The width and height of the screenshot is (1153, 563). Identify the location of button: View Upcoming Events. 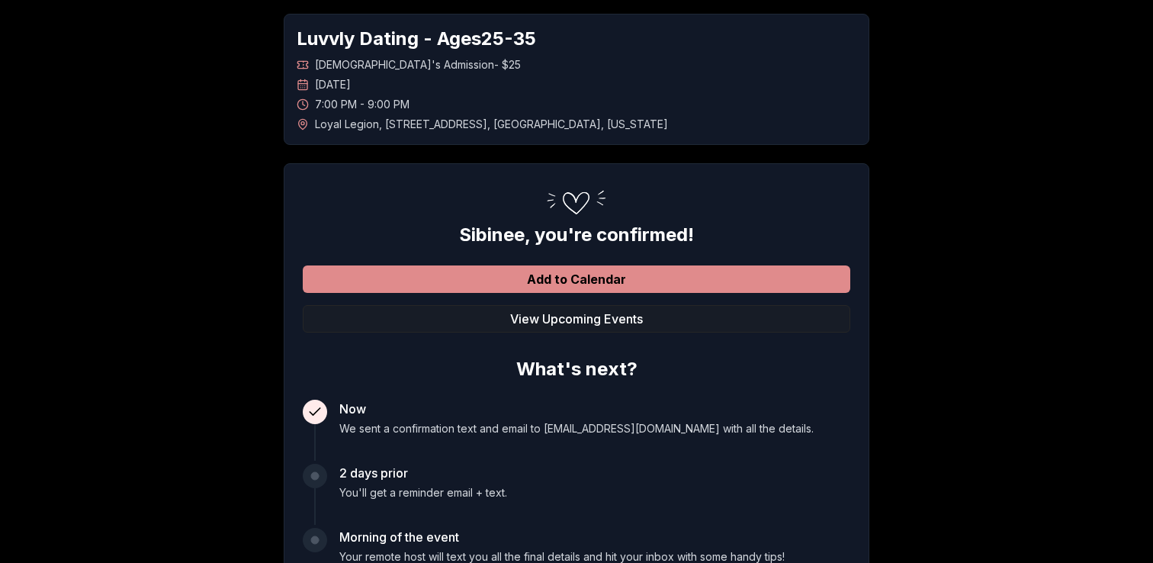
(576, 319).